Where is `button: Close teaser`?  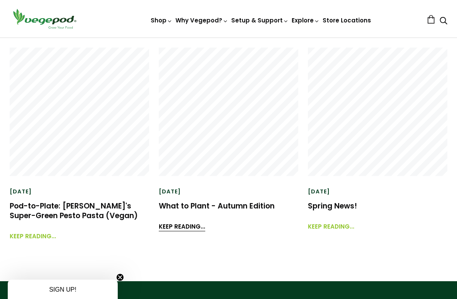 button: Close teaser is located at coordinates (120, 278).